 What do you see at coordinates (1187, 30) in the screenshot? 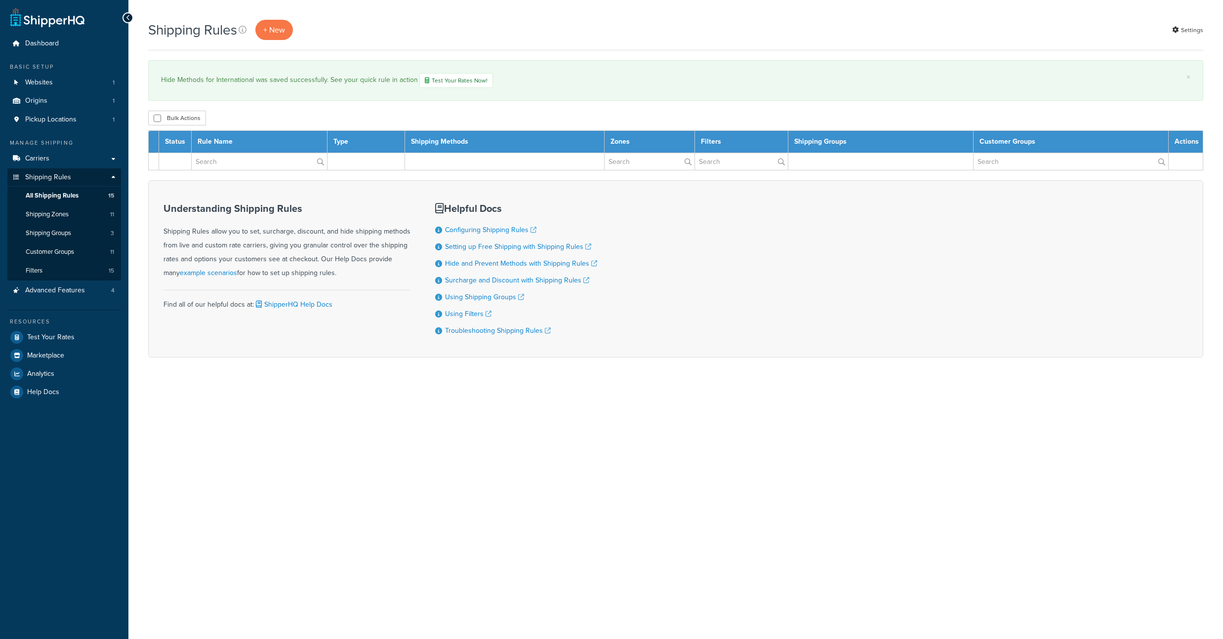
I see `a: Settings` at bounding box center [1187, 30].